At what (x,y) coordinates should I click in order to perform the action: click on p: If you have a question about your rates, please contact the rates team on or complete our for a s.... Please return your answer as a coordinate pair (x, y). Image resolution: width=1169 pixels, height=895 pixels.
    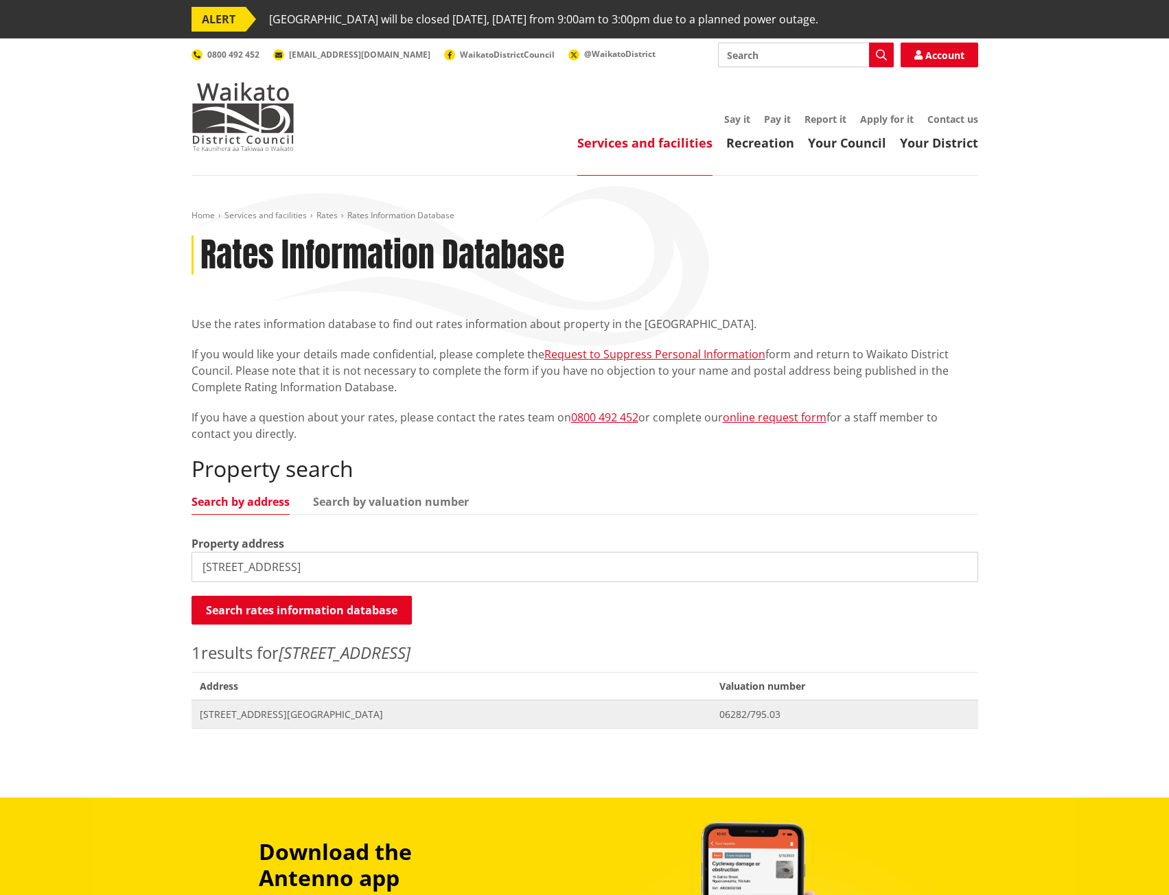
    Looking at the image, I should click on (585, 425).